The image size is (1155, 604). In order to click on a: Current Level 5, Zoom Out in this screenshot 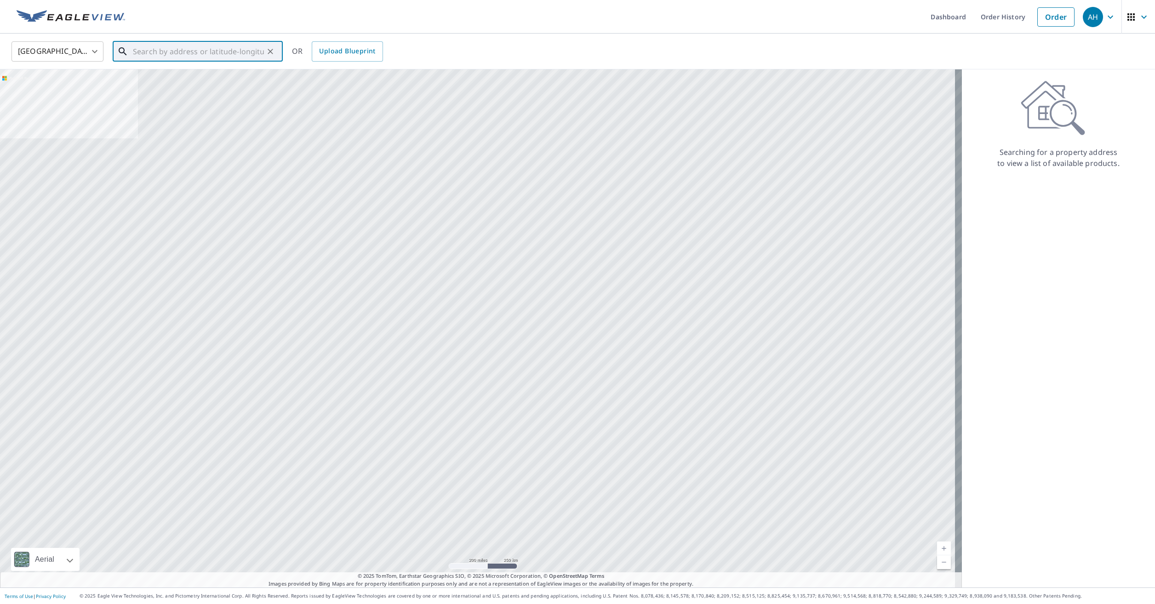, I will do `click(944, 563)`.